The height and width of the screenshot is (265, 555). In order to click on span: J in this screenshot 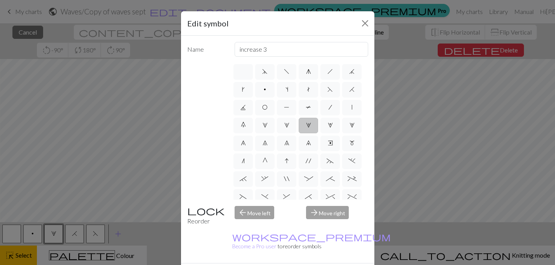, I will do `click(243, 107)`.